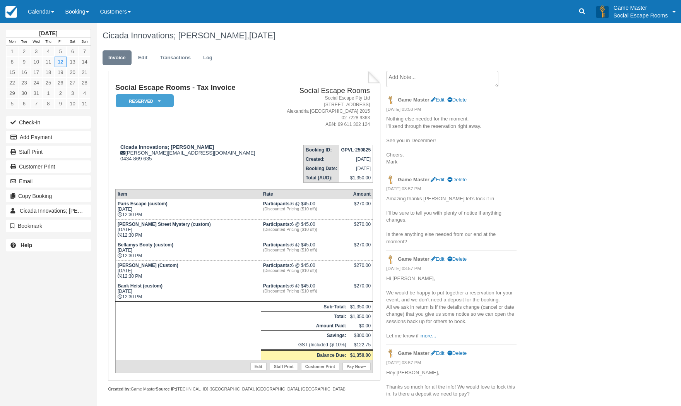 This screenshot has width=681, height=406. I want to click on td: $122.75, so click(361, 345).